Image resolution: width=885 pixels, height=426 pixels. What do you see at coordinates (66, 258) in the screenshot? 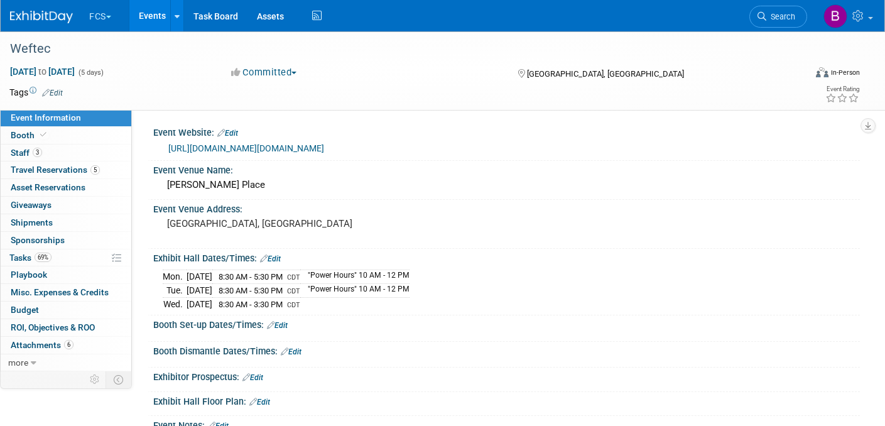
I see `a: Tasks69%` at bounding box center [66, 258].